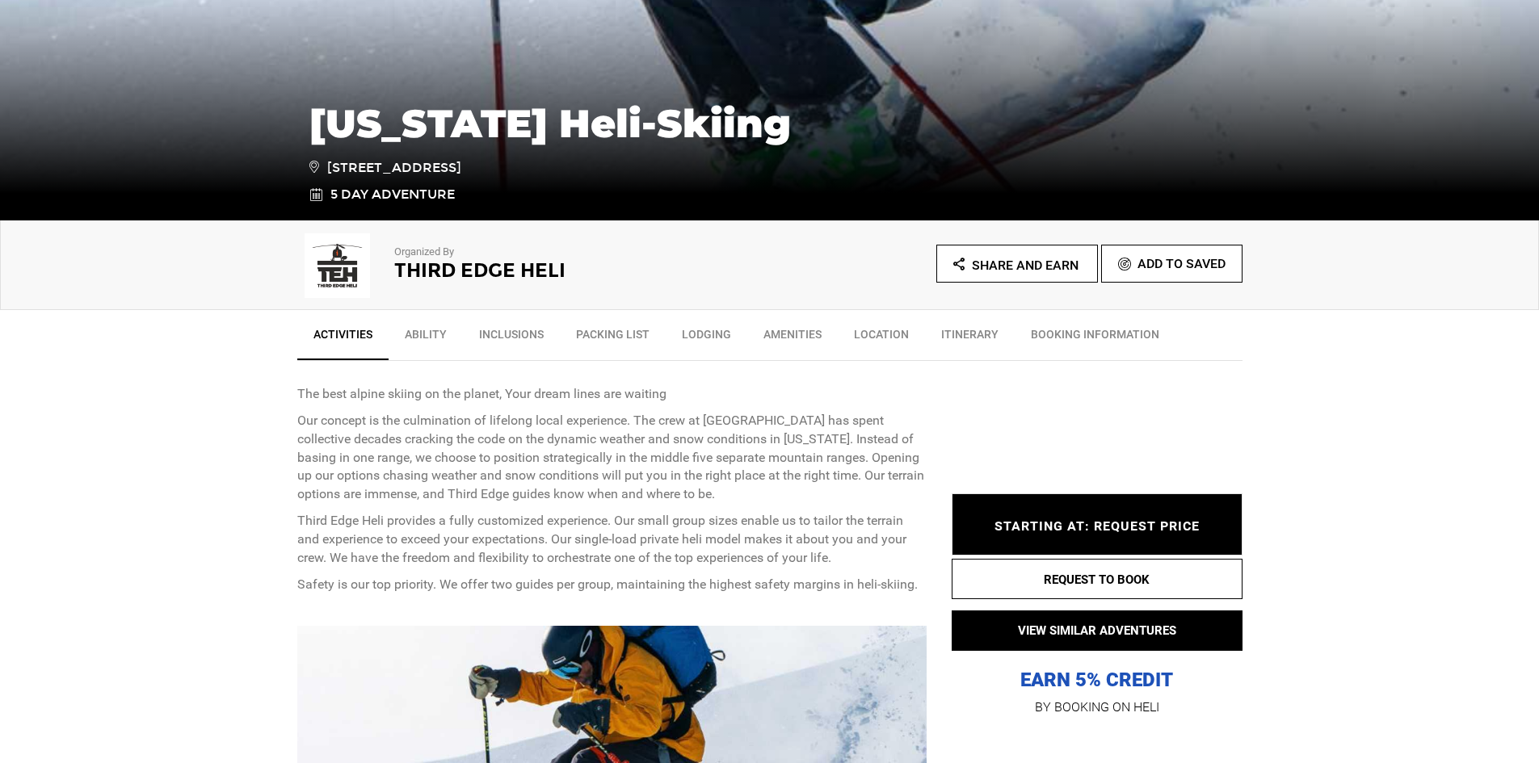  What do you see at coordinates (1025, 265) in the screenshot?
I see `span: Share and Earn` at bounding box center [1025, 265].